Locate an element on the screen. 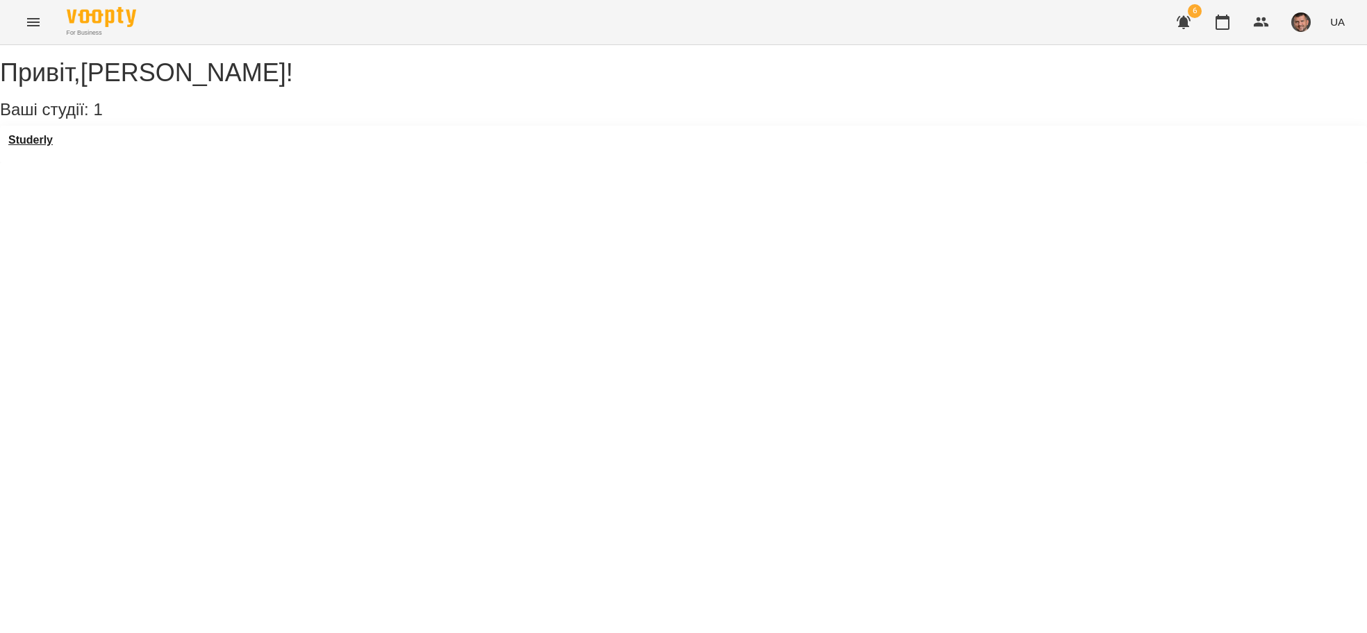 The height and width of the screenshot is (633, 1367). span: For Business is located at coordinates (101, 33).